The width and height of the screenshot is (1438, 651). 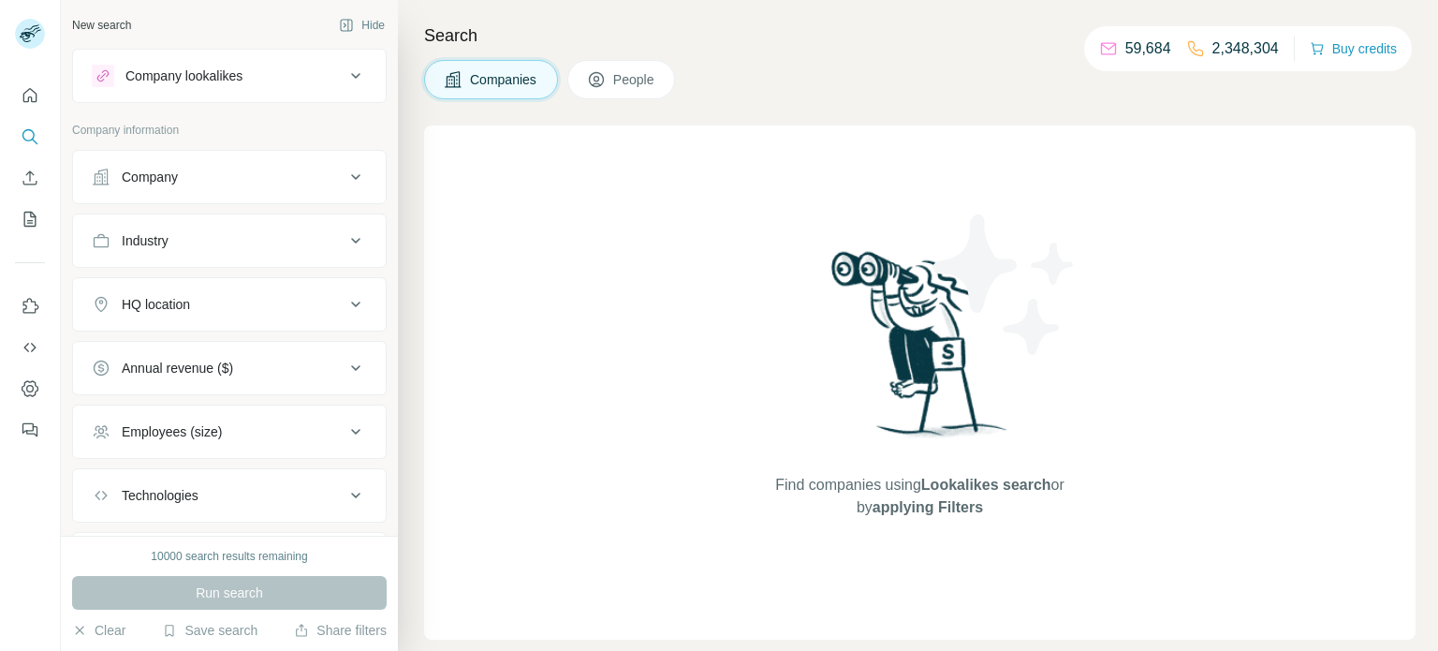 What do you see at coordinates (155, 304) in the screenshot?
I see `div: HQ location` at bounding box center [155, 304].